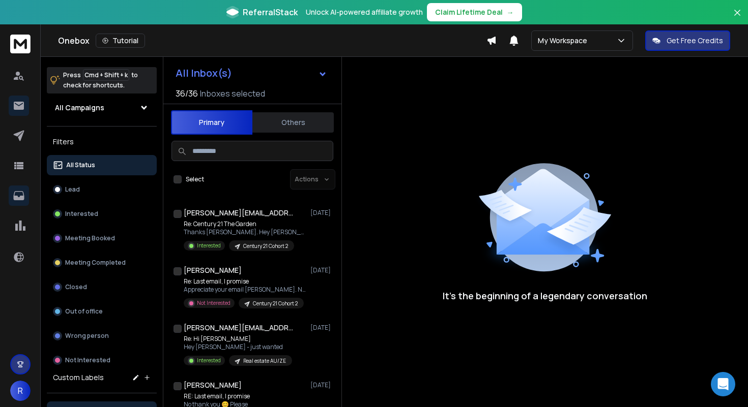  What do you see at coordinates (187, 94) in the screenshot?
I see `span: 36 / 36` at bounding box center [187, 94].